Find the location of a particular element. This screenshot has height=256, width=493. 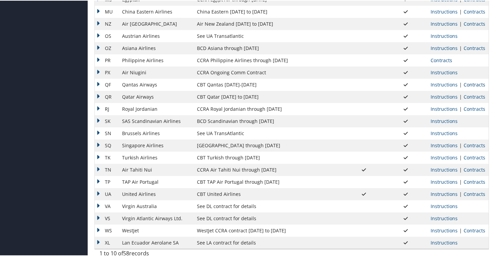

td: Lan Ecuador Aerolane SA is located at coordinates (156, 242).